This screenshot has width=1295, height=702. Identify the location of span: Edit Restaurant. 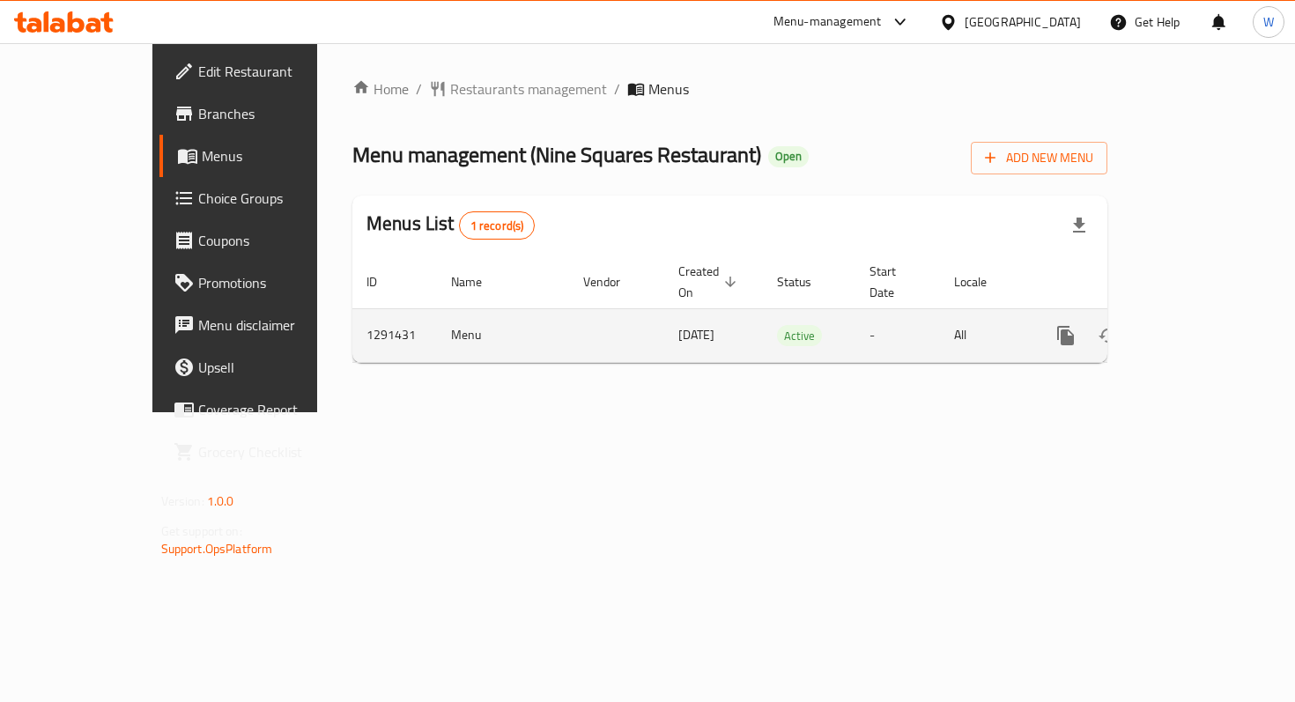
(276, 71).